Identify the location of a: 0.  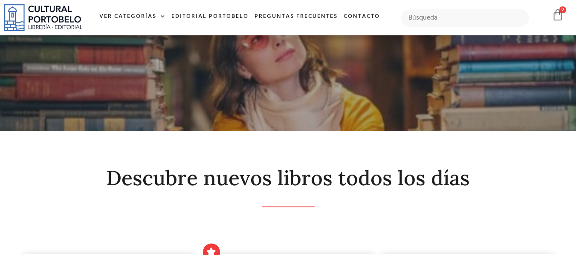
(558, 15).